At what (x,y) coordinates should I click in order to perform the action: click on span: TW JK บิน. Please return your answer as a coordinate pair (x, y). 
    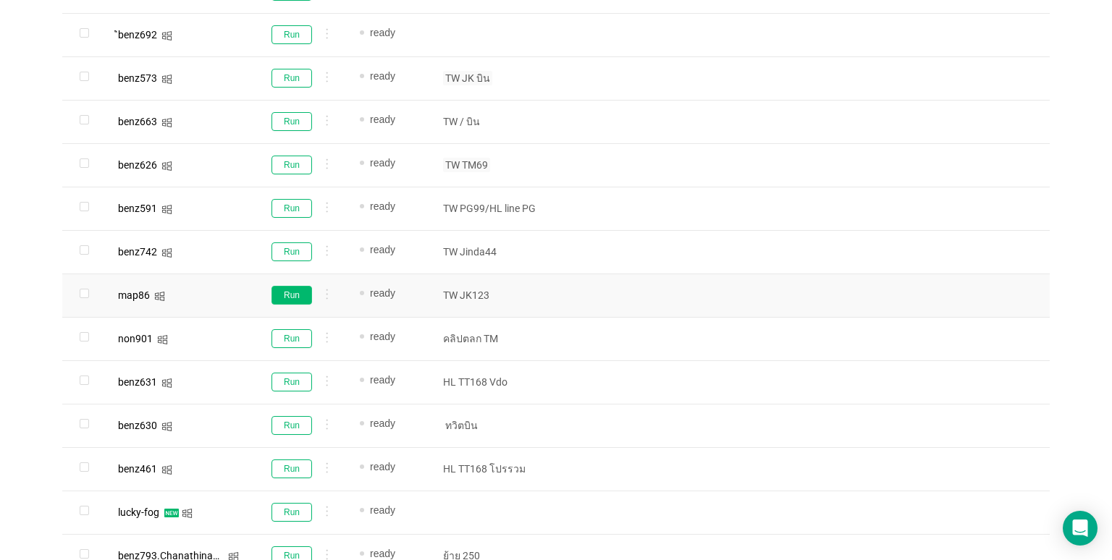
    Looking at the image, I should click on (468, 78).